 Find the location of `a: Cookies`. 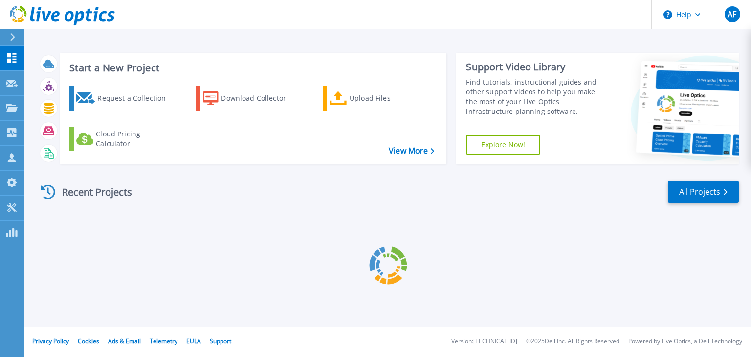

a: Cookies is located at coordinates (89, 341).